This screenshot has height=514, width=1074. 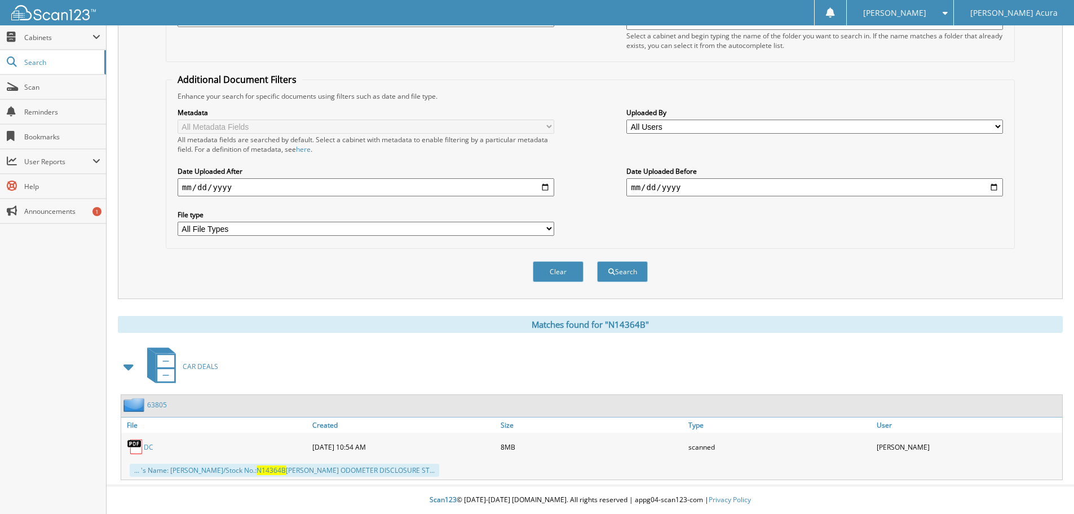 What do you see at coordinates (62, 186) in the screenshot?
I see `span: Help` at bounding box center [62, 186].